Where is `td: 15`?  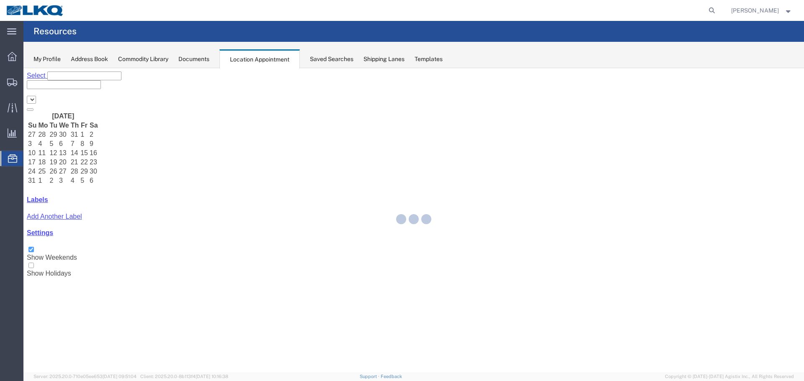
td: 15 is located at coordinates (61, 85).